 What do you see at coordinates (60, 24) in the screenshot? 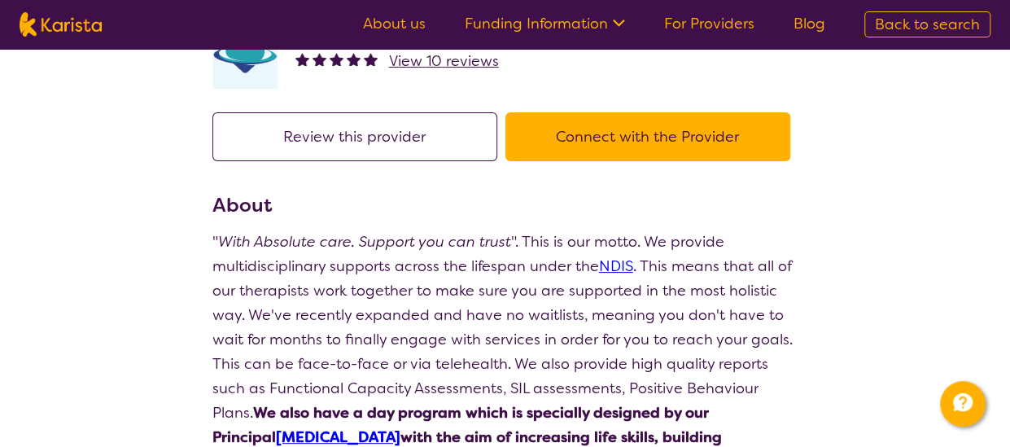
I see `img: Karista logo` at bounding box center [60, 24].